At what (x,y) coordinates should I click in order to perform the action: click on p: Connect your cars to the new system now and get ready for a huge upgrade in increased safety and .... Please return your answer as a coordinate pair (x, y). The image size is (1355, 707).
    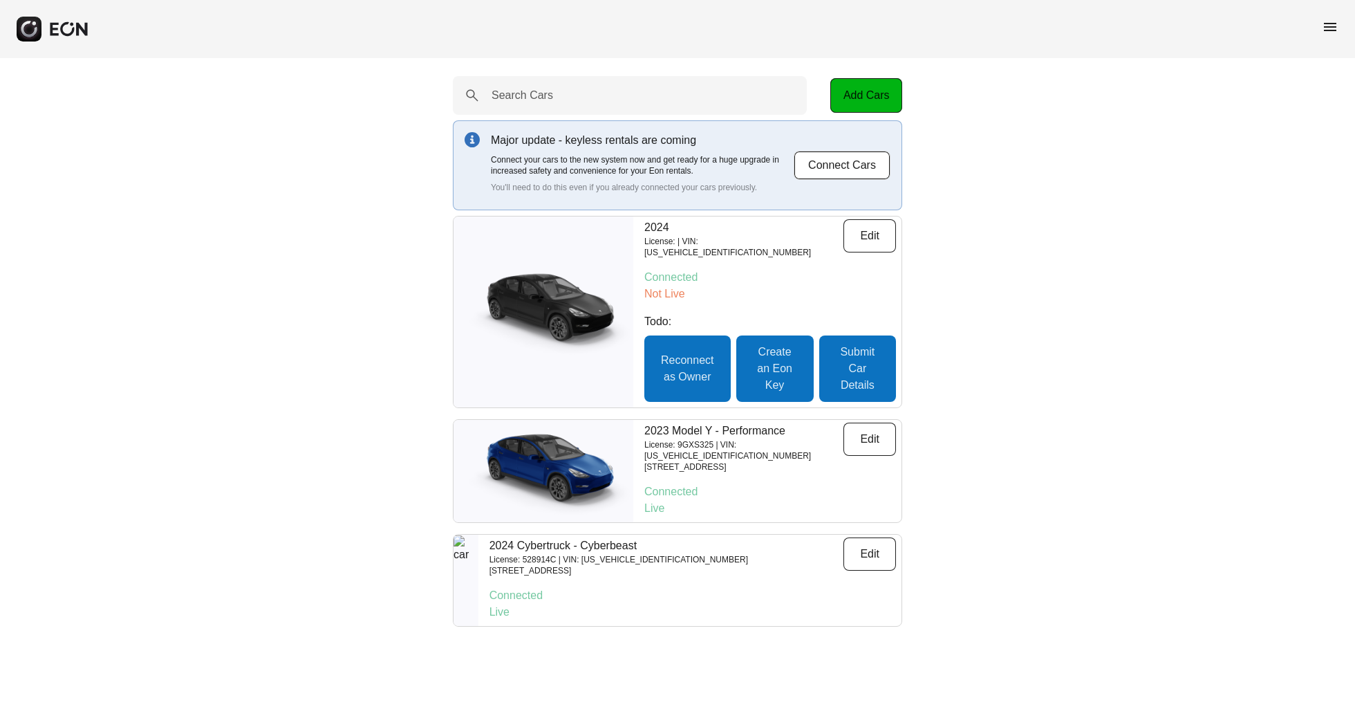
    Looking at the image, I should click on (642, 165).